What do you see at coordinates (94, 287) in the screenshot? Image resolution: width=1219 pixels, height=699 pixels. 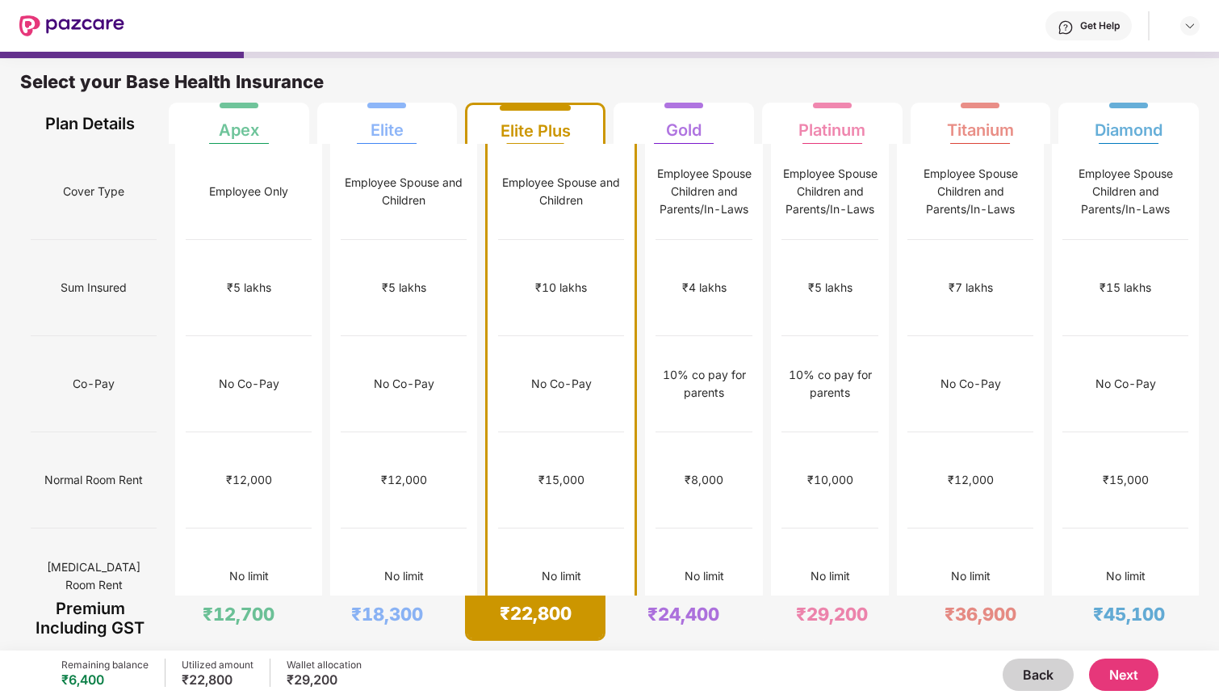 I see `span: Sum Insured` at bounding box center [94, 287].